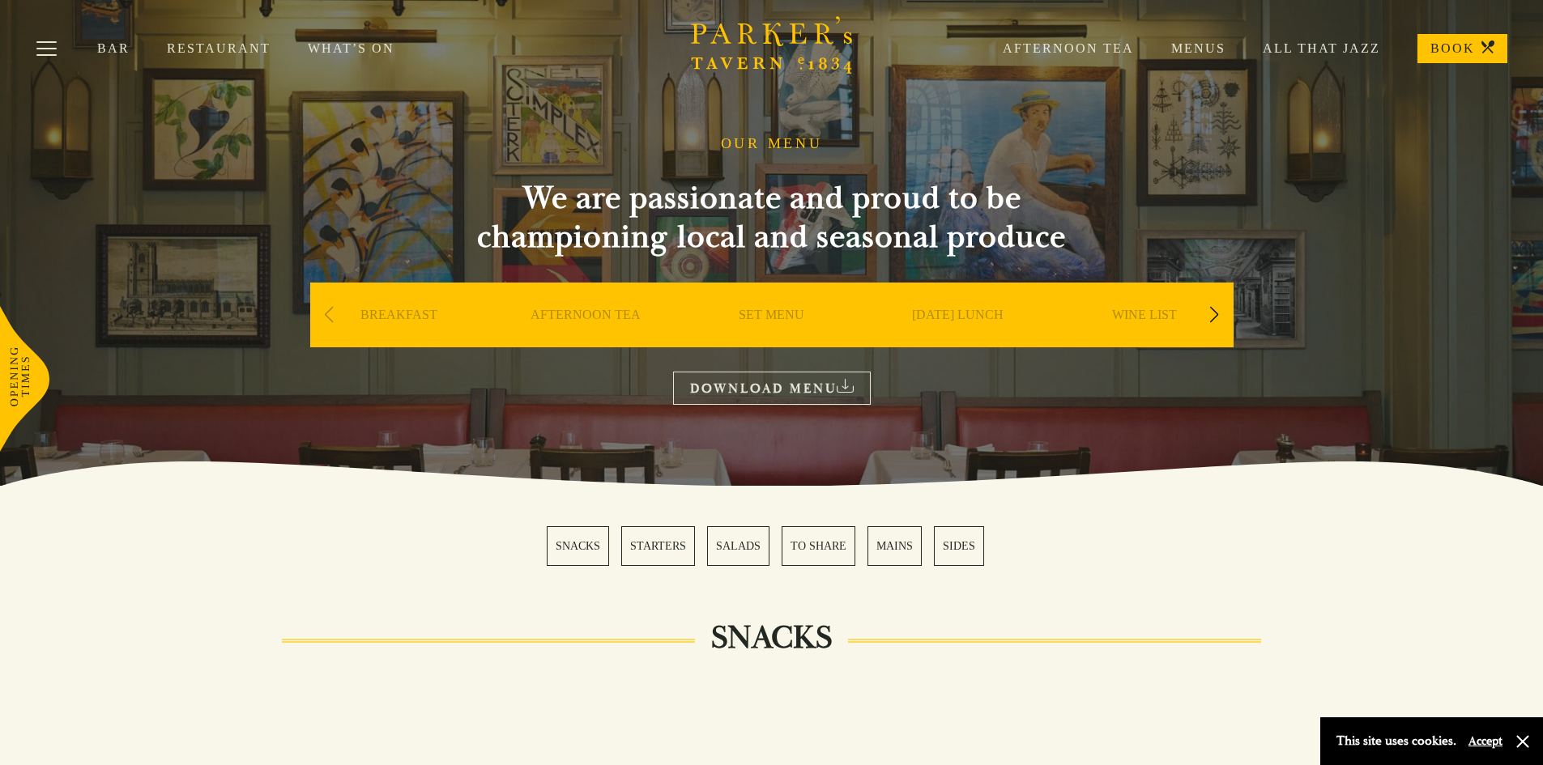 The width and height of the screenshot is (1543, 765). I want to click on a: BREAKFAST, so click(398, 339).